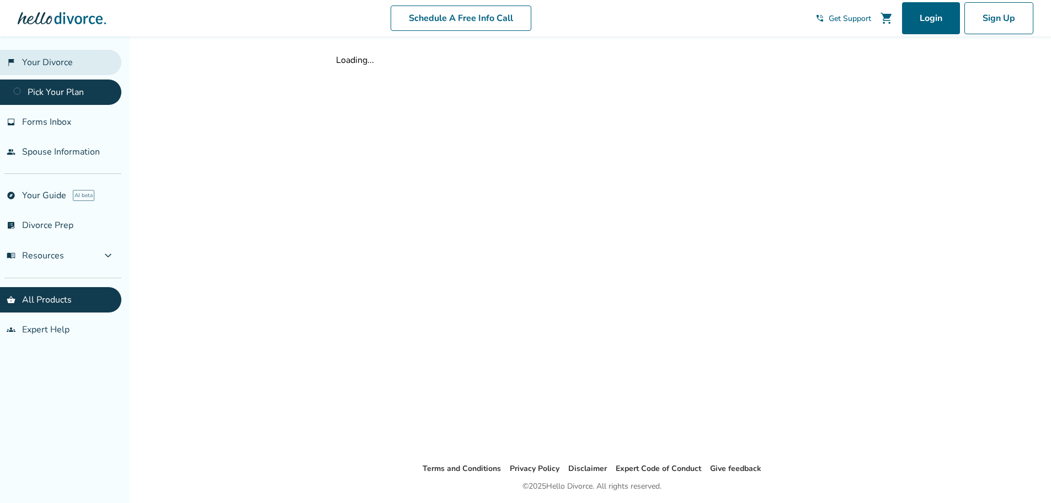  Describe the element at coordinates (11, 62) in the screenshot. I see `span: flag_2` at that location.